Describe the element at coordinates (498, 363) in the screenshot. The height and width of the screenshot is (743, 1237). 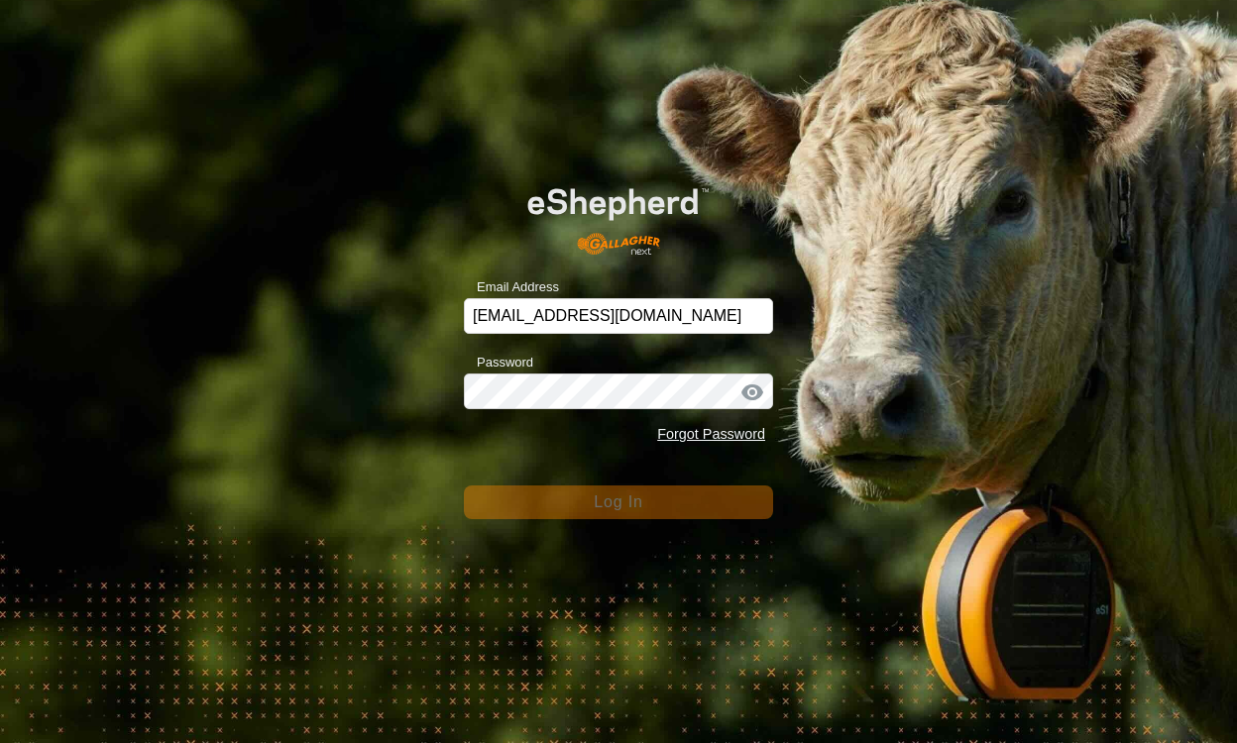
I see `label: Password` at that location.